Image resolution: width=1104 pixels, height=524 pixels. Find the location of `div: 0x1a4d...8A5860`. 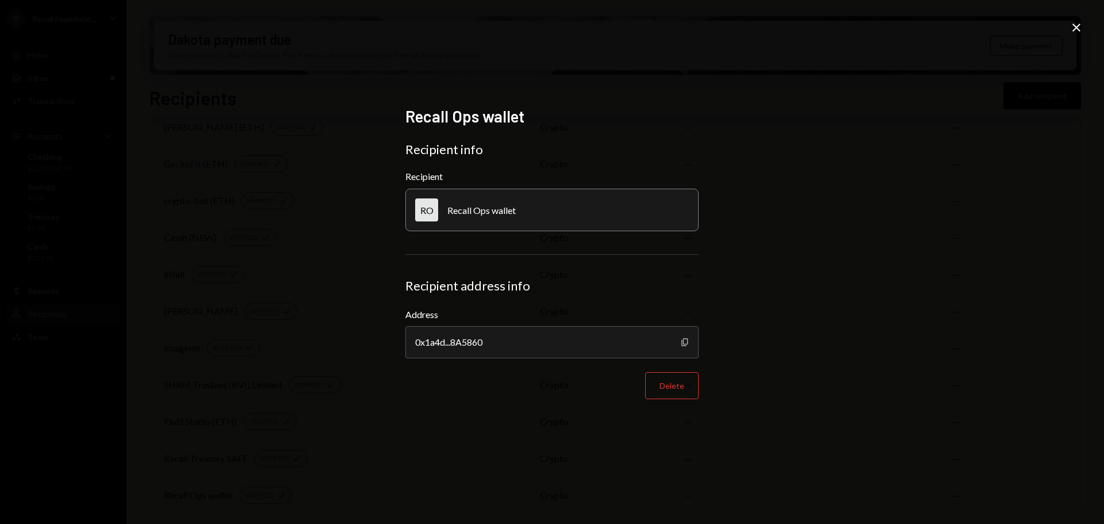

div: 0x1a4d...8A5860 is located at coordinates (552, 342).